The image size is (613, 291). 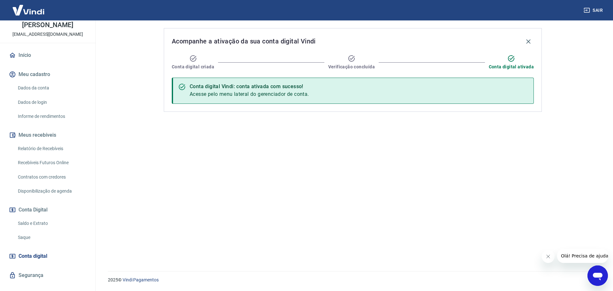 What do you see at coordinates (51, 102) in the screenshot?
I see `a: Dados de login` at bounding box center [51, 102].